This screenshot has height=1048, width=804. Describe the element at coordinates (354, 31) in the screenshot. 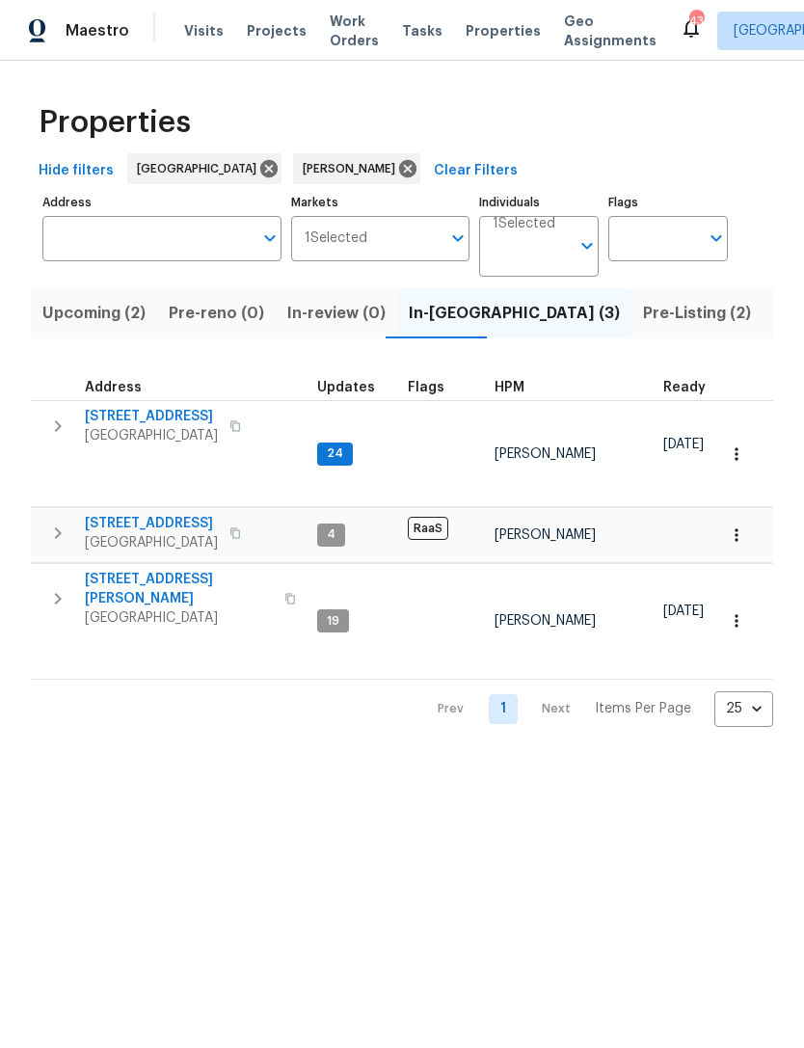

I see `span: Work Orders` at that location.